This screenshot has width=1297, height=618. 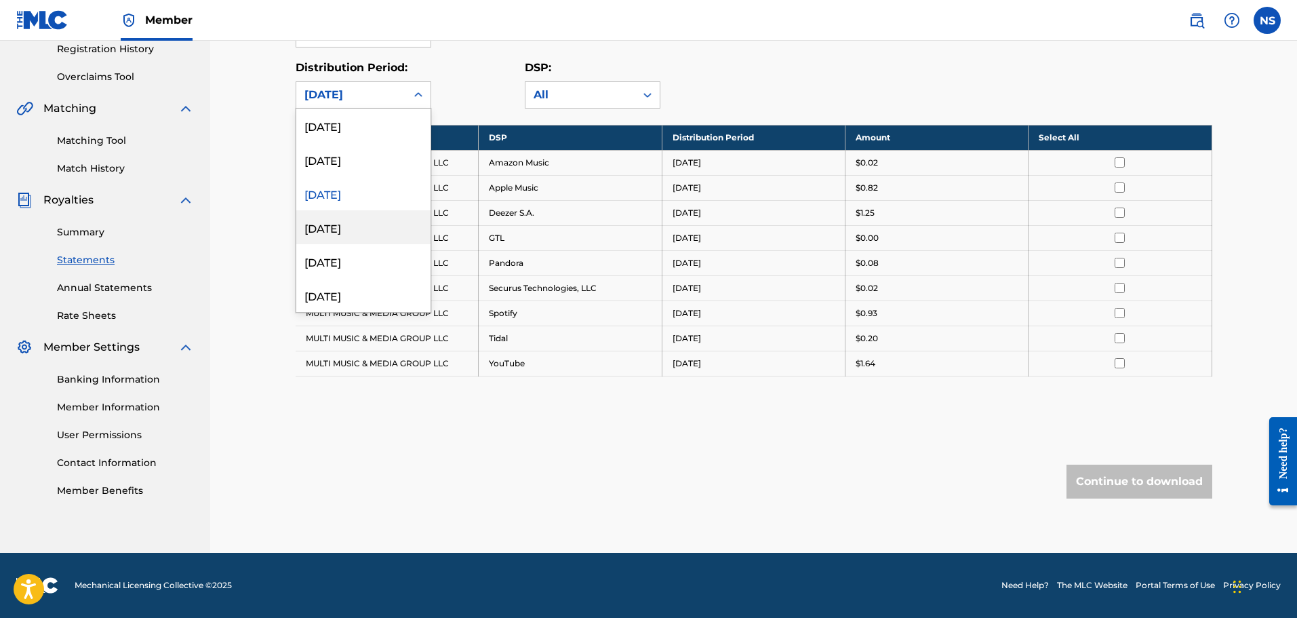 I want to click on a: Contact Information, so click(x=125, y=462).